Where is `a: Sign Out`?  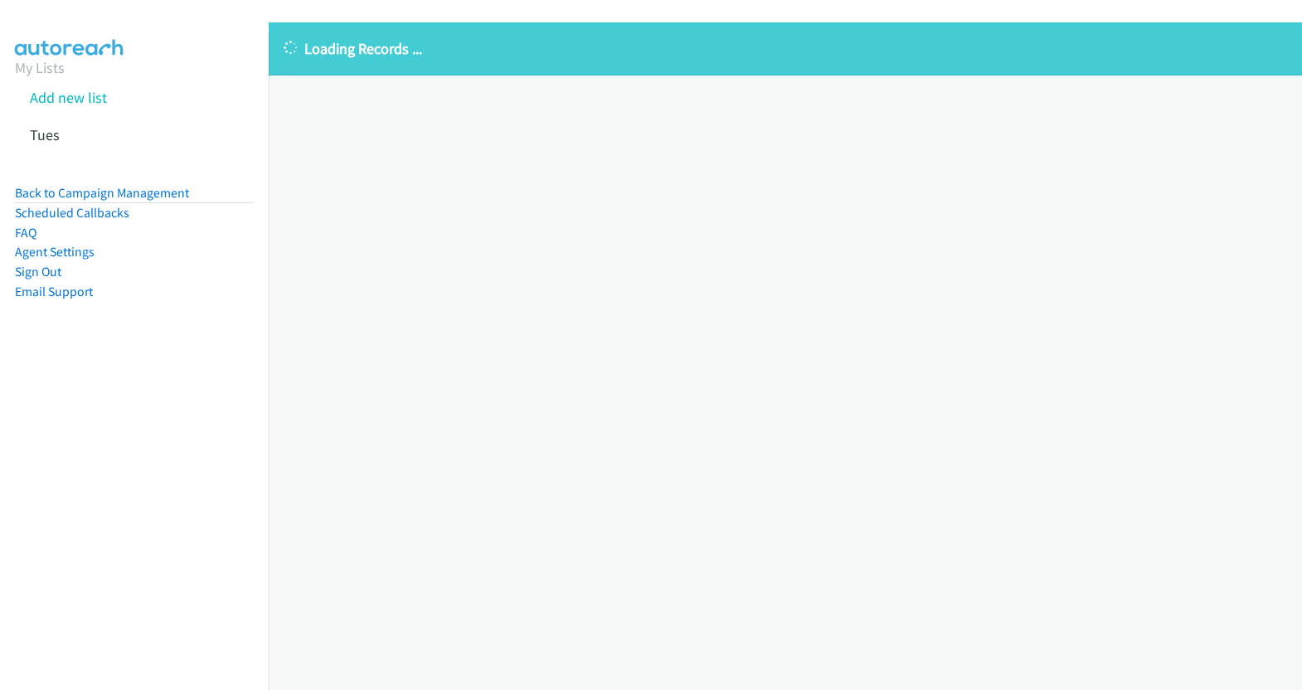 a: Sign Out is located at coordinates (38, 271).